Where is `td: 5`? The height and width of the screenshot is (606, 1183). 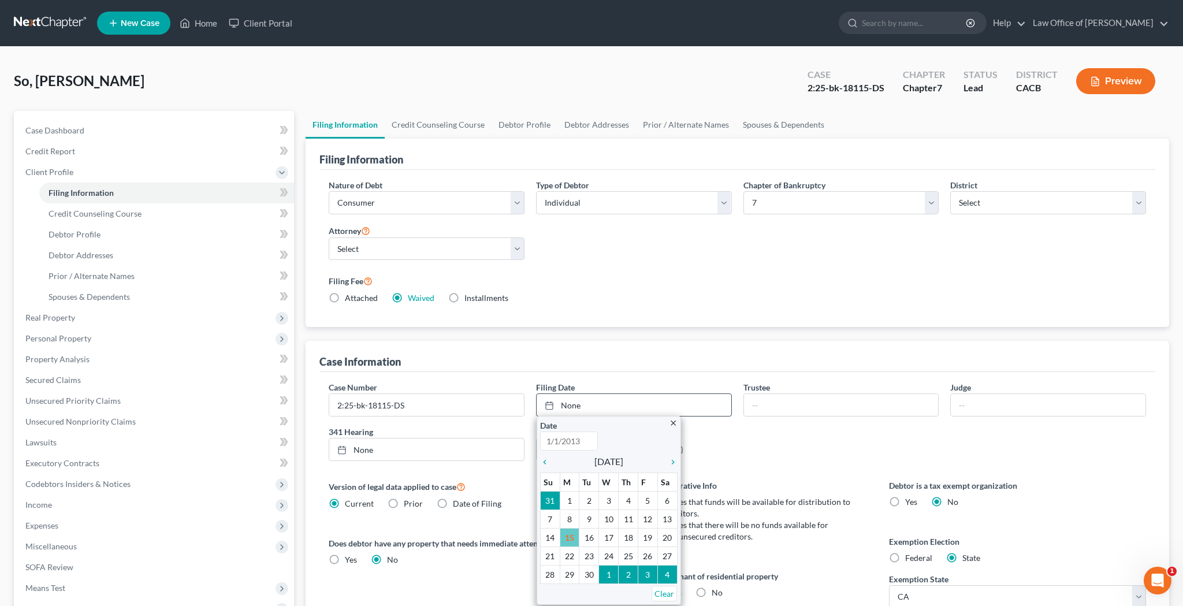 td: 5 is located at coordinates (648, 501).